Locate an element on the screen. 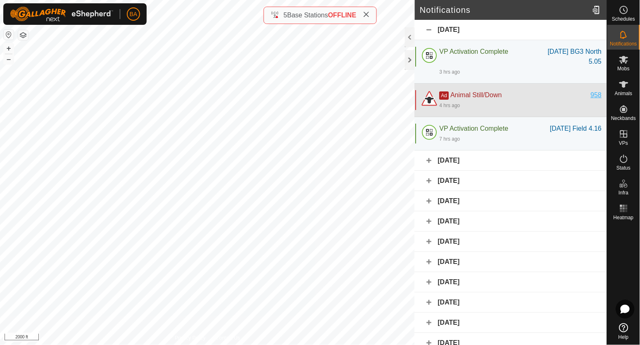 The width and height of the screenshot is (640, 345). button: Map Layers is located at coordinates (23, 35).